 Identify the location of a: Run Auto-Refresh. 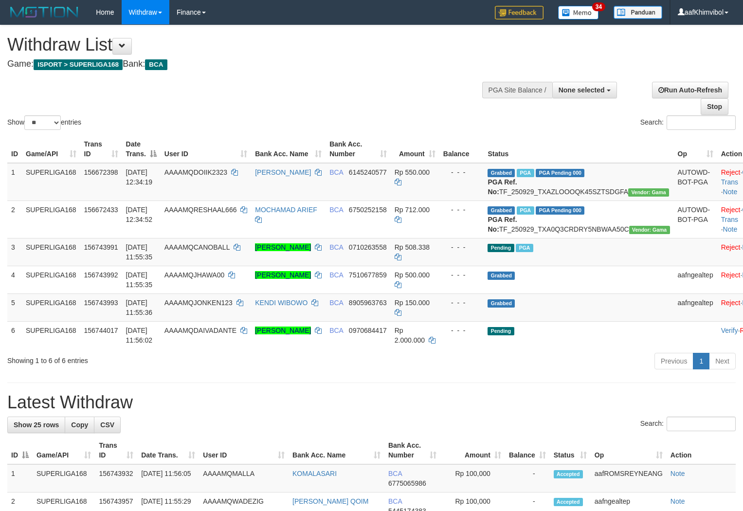
(690, 90).